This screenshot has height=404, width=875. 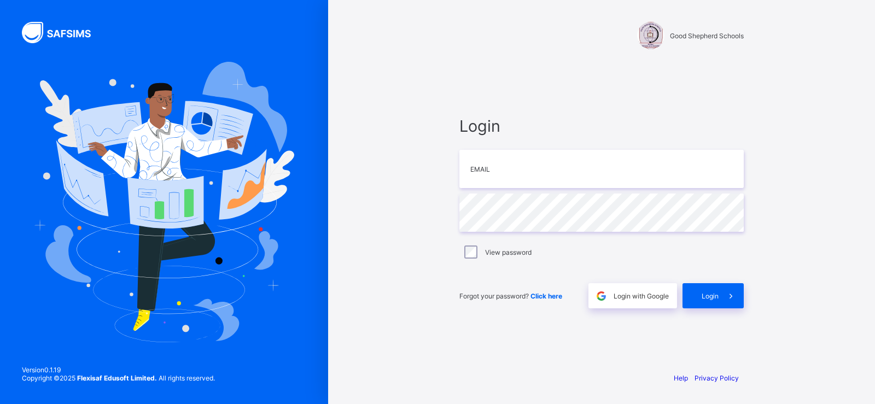 What do you see at coordinates (641, 296) in the screenshot?
I see `span: Login with Google` at bounding box center [641, 296].